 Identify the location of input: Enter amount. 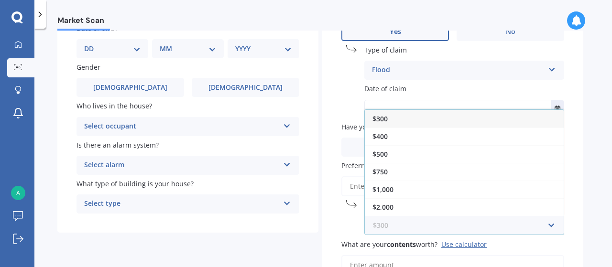
(453, 186).